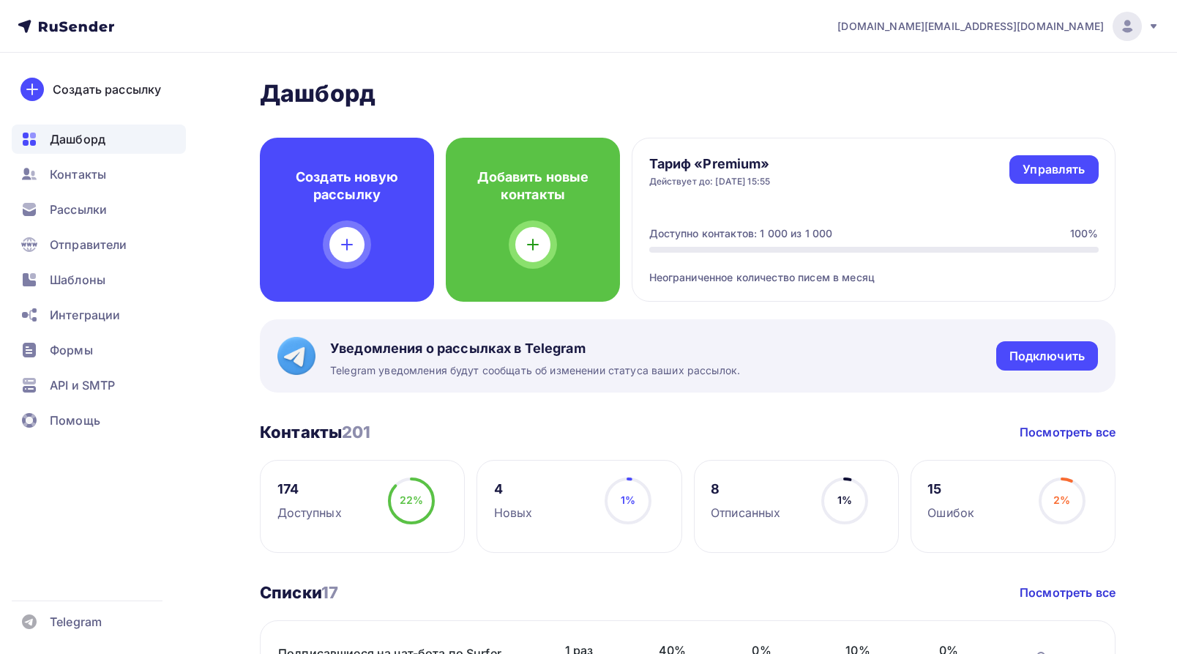 This screenshot has height=654, width=1177. Describe the element at coordinates (78, 209) in the screenshot. I see `span: Рассылки` at that location.